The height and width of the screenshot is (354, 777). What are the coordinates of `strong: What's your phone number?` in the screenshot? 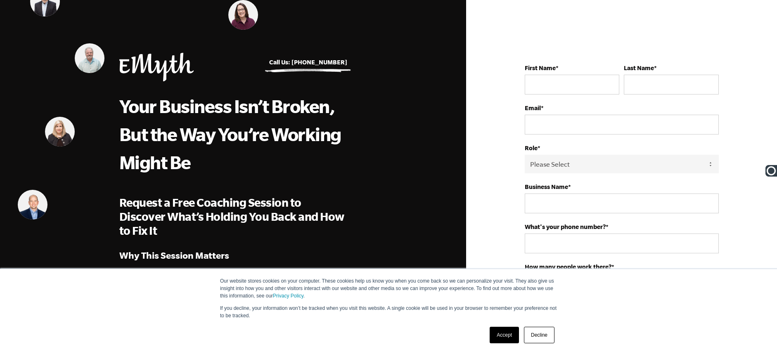 It's located at (565, 227).